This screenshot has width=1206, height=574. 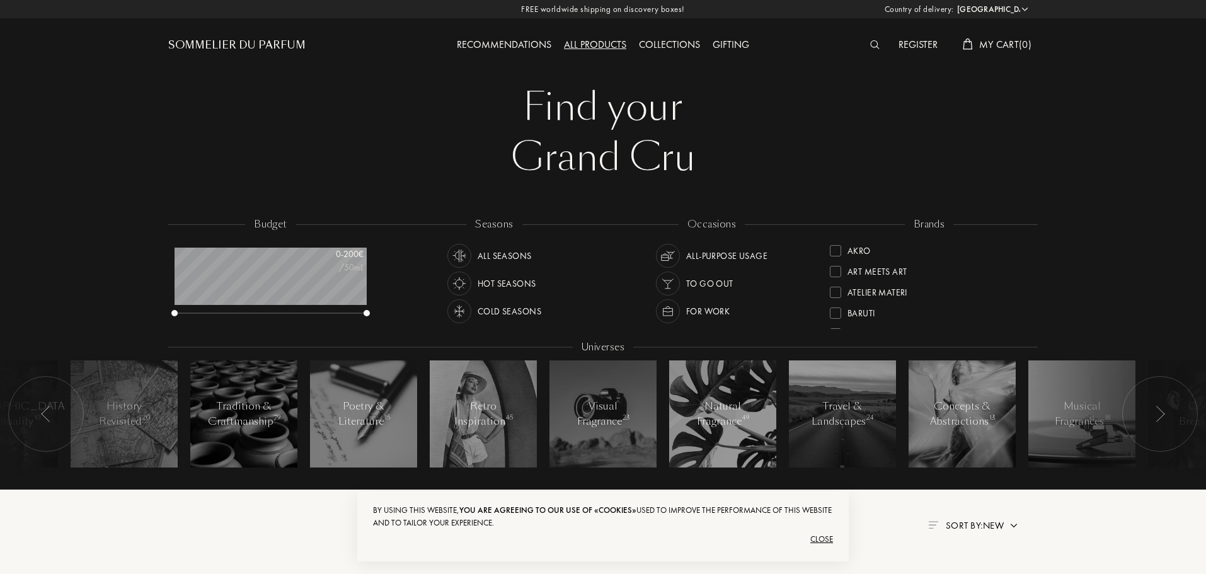 I want to click on span: 24, so click(x=870, y=418).